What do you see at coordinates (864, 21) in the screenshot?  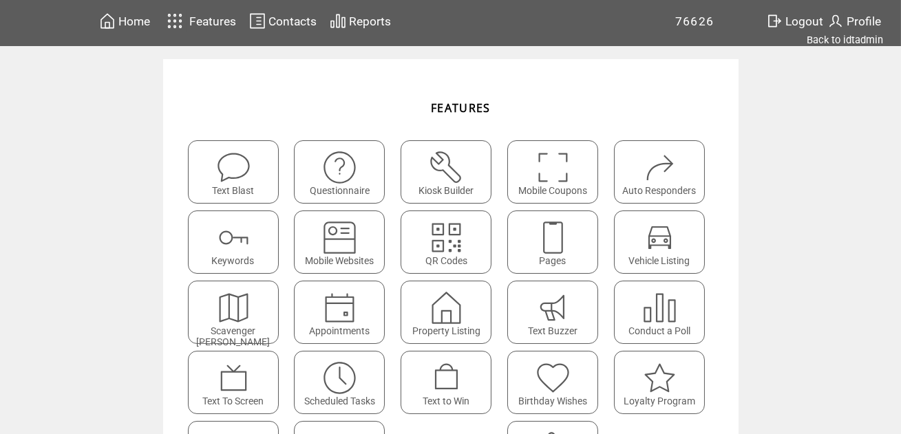 I see `span: Profile` at bounding box center [864, 21].